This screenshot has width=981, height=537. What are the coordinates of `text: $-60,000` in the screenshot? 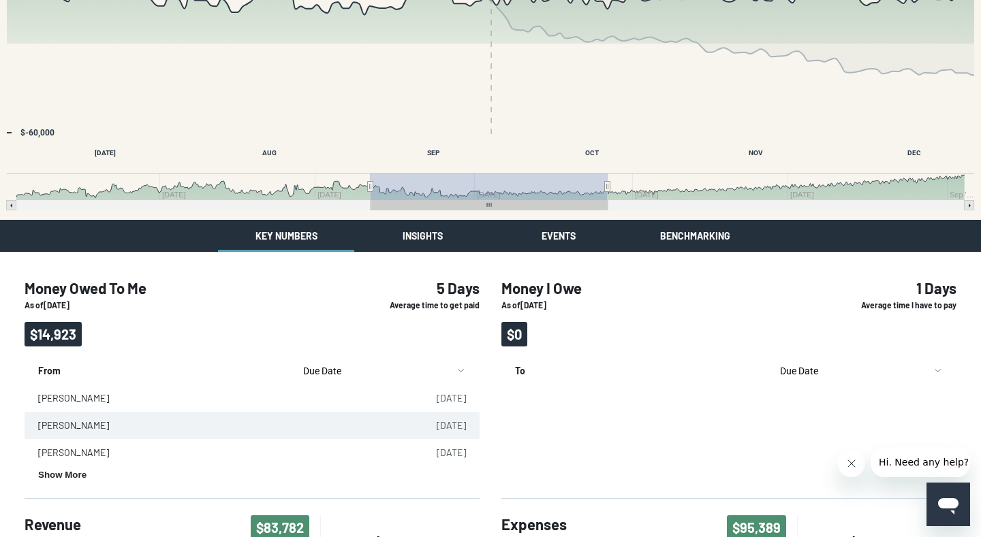 It's located at (37, 133).